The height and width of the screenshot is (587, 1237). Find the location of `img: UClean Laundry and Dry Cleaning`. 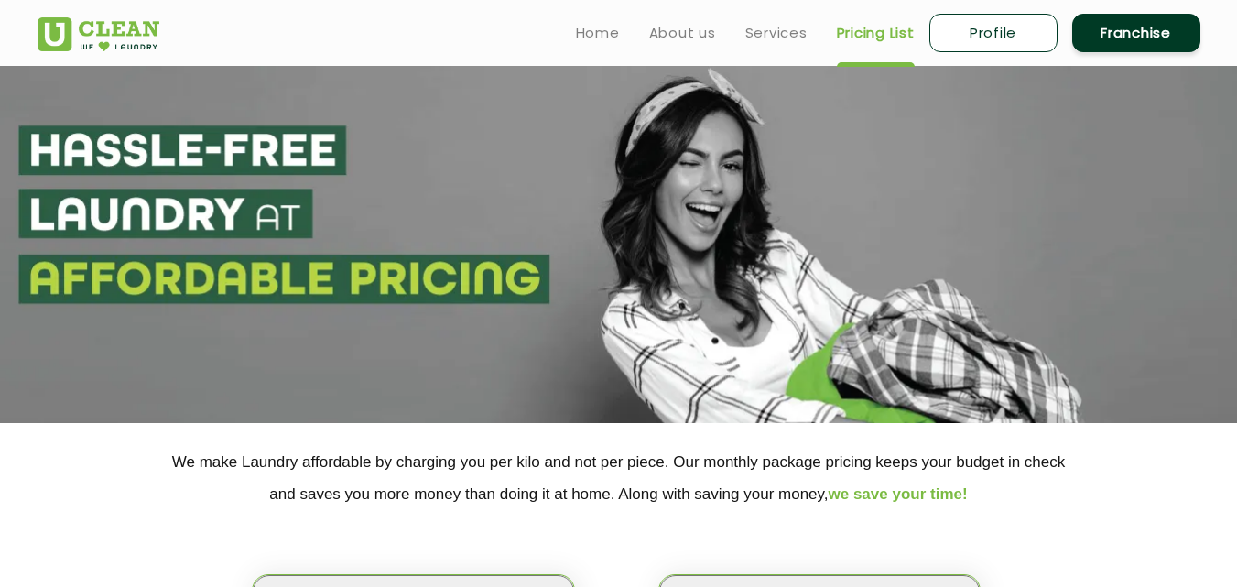

img: UClean Laundry and Dry Cleaning is located at coordinates (98, 34).